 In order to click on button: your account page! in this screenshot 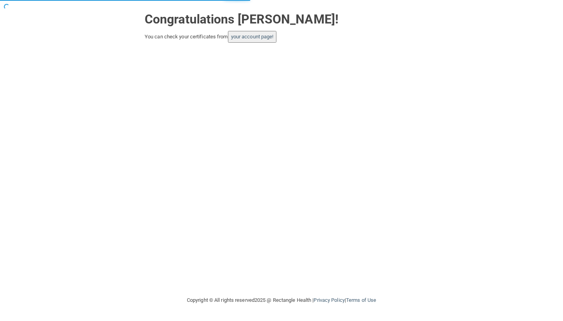, I will do `click(252, 37)`.